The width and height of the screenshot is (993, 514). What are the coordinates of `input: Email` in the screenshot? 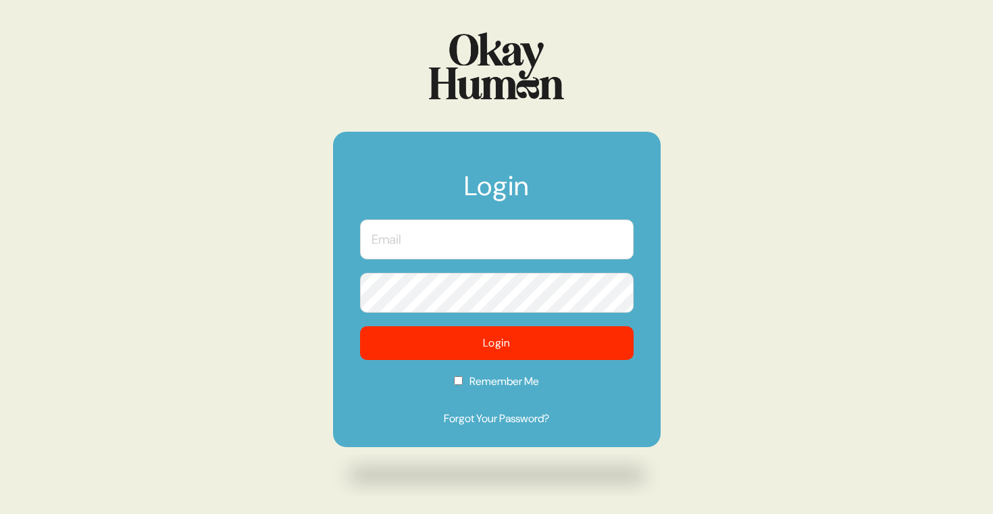 It's located at (497, 239).